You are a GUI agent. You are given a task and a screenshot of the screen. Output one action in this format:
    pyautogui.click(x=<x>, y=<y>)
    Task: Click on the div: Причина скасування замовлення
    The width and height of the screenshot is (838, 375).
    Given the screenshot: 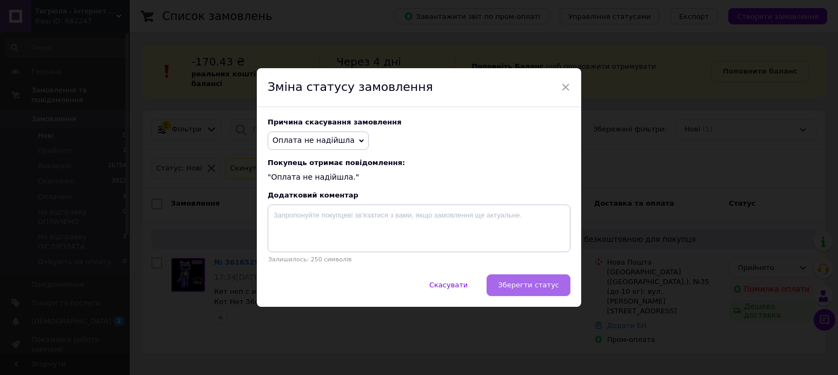 What is the action you would take?
    pyautogui.click(x=419, y=122)
    